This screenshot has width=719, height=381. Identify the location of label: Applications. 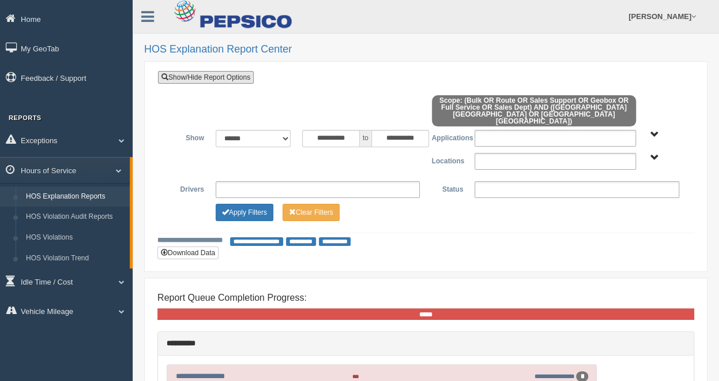
(447, 137).